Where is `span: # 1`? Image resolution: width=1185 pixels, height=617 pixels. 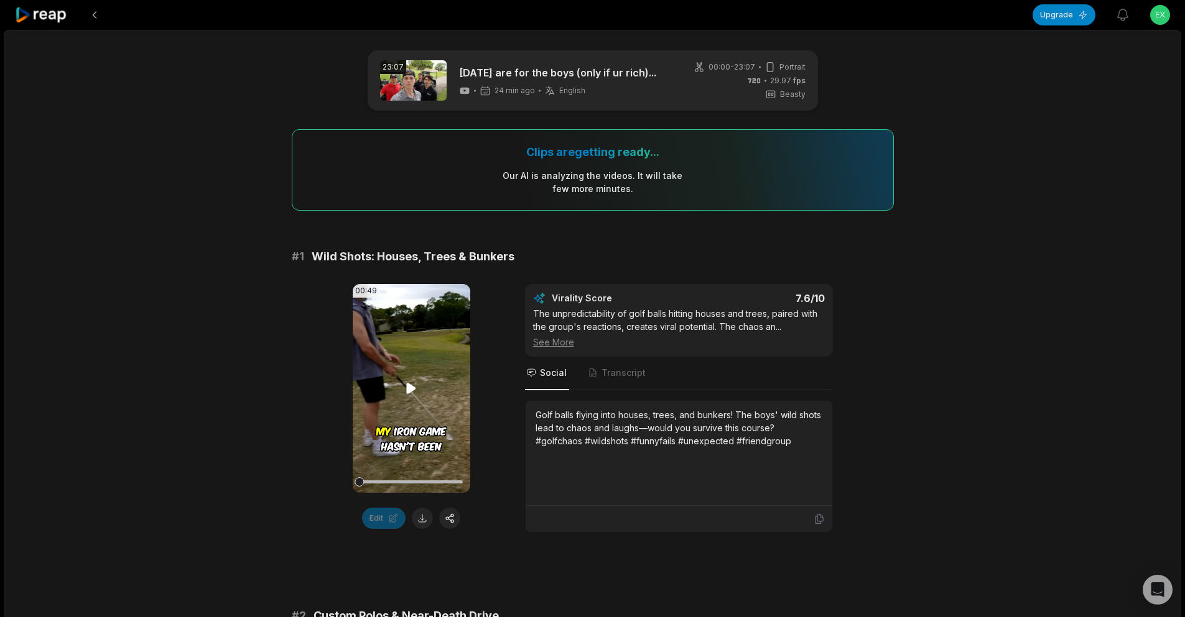
span: # 1 is located at coordinates (298, 257).